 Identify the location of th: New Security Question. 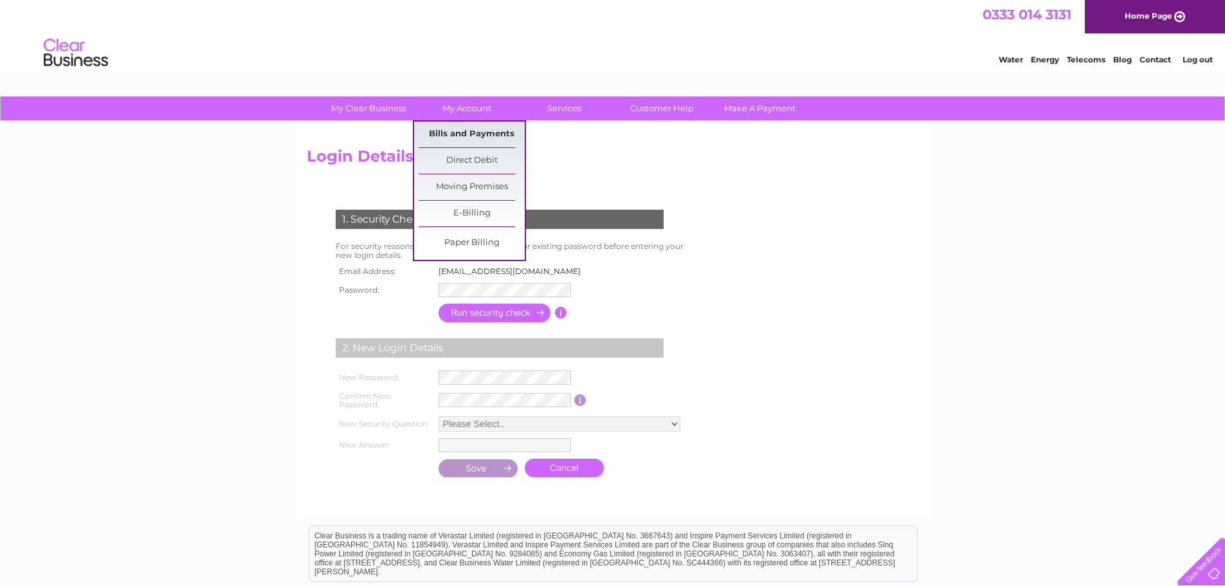
(384, 424).